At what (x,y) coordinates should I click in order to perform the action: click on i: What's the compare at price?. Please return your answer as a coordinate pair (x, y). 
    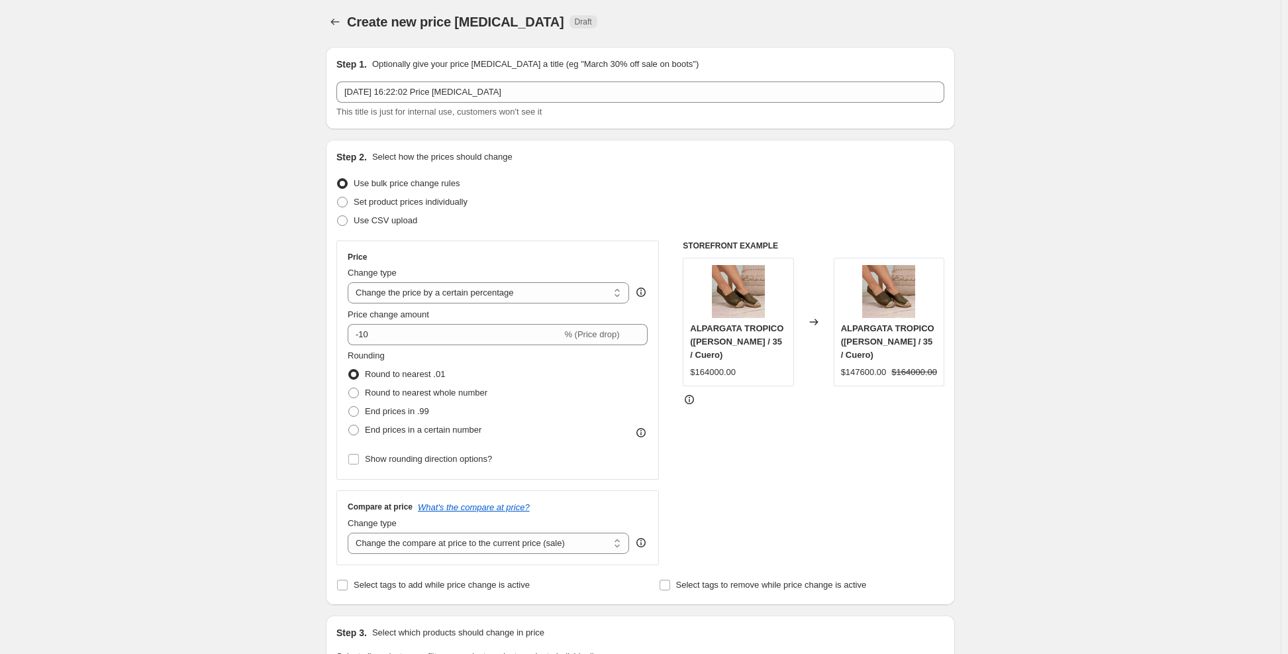
    Looking at the image, I should click on (474, 507).